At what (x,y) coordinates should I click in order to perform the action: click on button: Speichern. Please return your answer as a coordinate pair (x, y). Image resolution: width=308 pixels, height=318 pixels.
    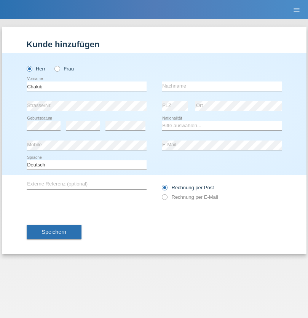
    Looking at the image, I should click on (54, 232).